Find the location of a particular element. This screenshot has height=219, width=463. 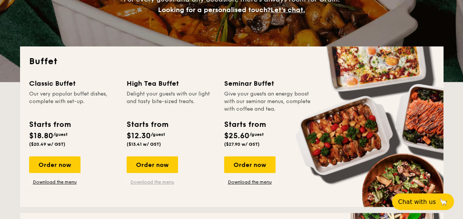

span: Looking for a personalised touch? is located at coordinates (214, 10).